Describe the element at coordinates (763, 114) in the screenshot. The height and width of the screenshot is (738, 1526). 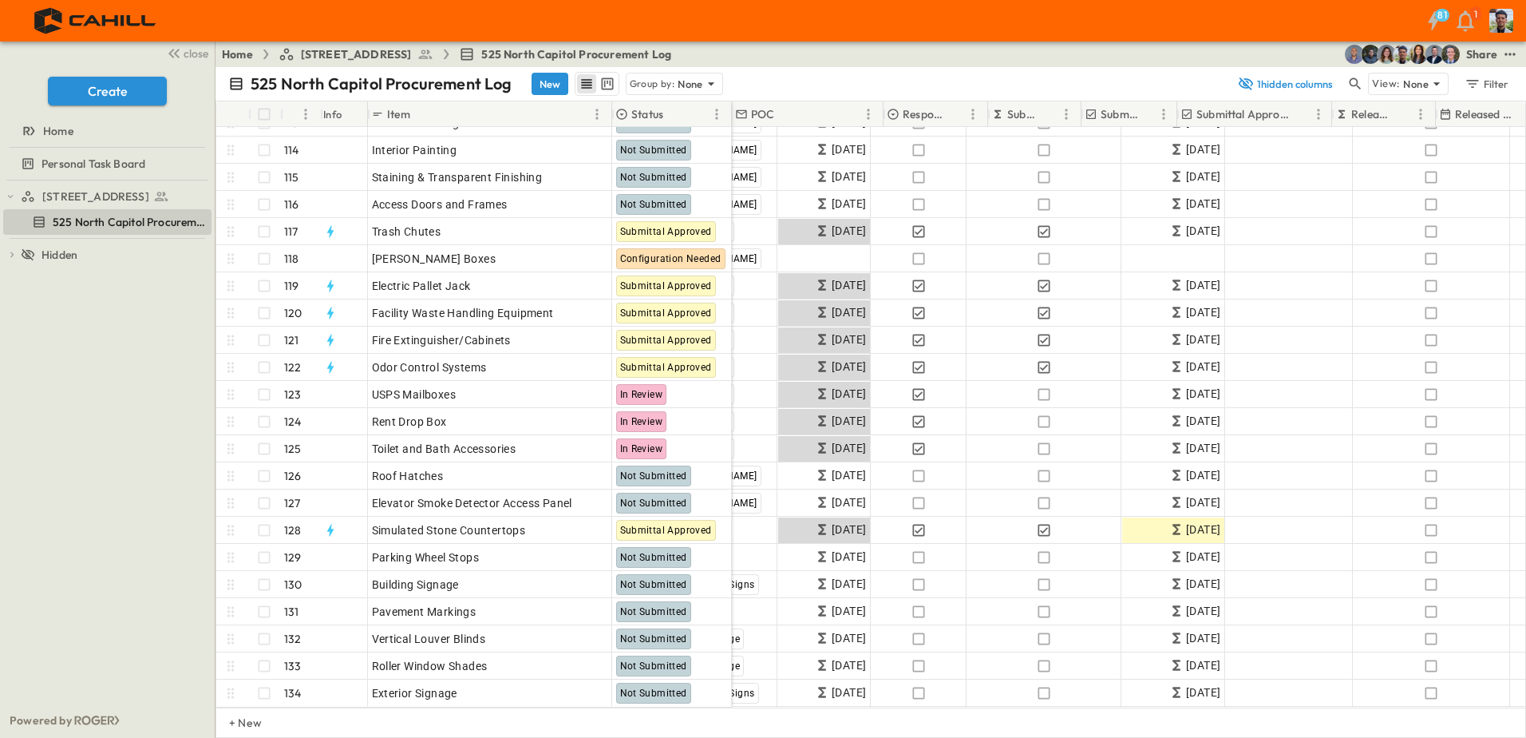
I see `p: POC` at that location.